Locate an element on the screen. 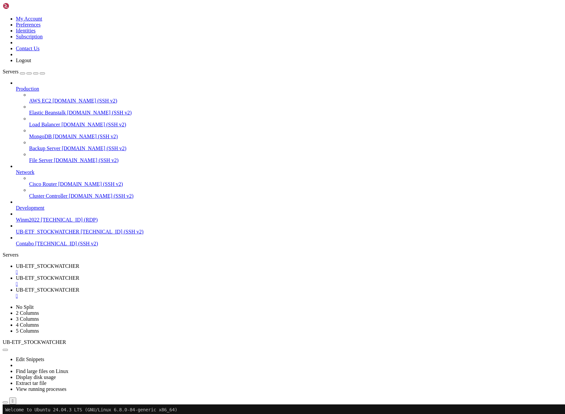 The width and height of the screenshot is (565, 414). x-row: Enable ESM Apps to receive additional future security updates. is located at coordinates (241, 148).